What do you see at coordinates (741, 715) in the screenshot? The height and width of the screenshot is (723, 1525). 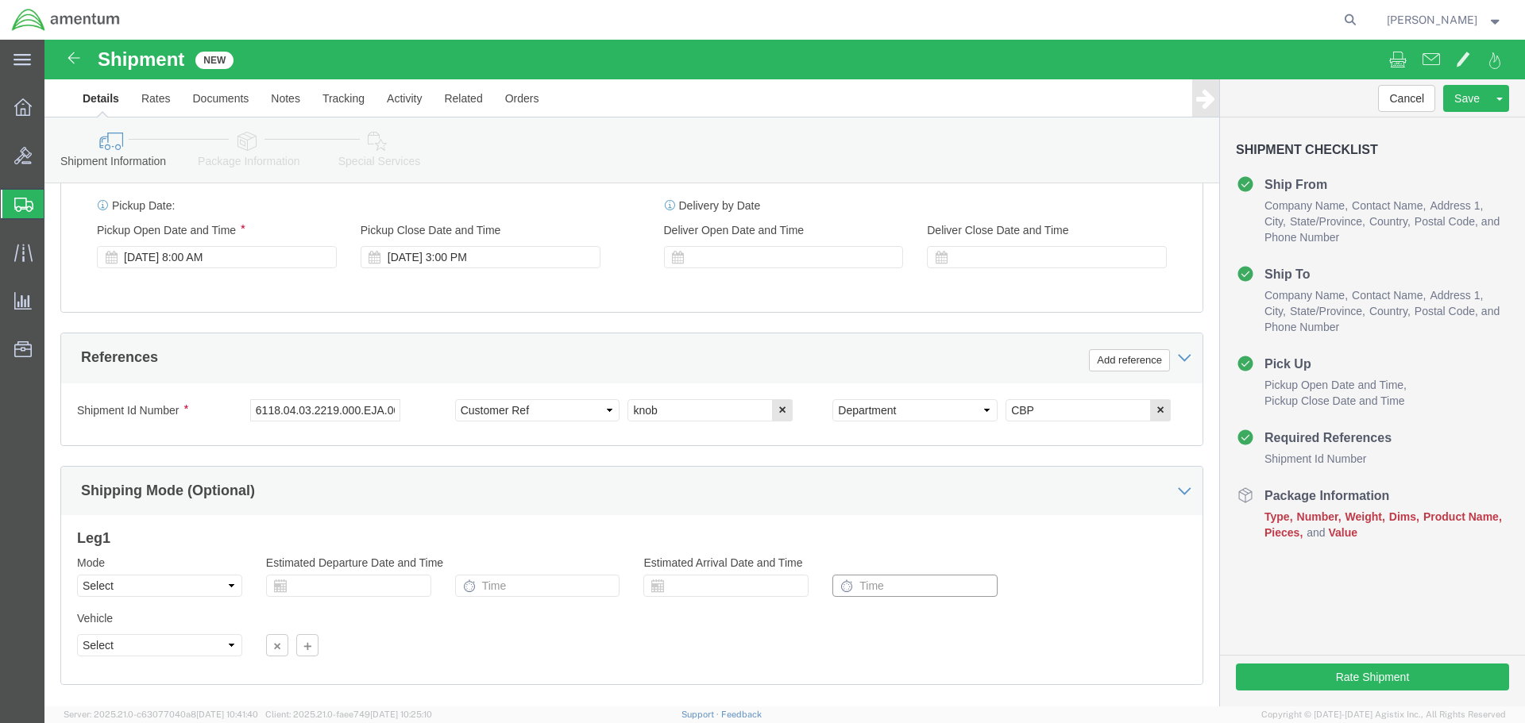 I see `a: Feedback` at bounding box center [741, 715].